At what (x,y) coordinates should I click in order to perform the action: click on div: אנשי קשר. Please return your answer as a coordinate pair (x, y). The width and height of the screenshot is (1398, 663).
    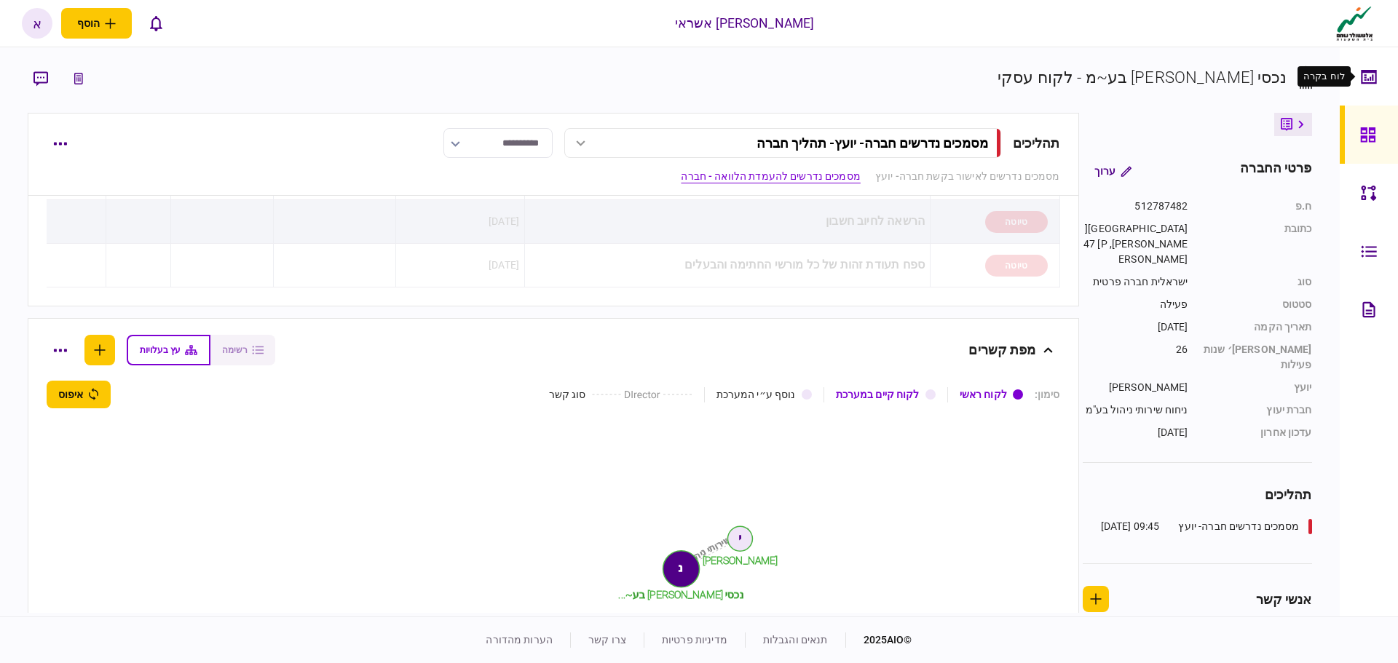
    Looking at the image, I should click on (1284, 599).